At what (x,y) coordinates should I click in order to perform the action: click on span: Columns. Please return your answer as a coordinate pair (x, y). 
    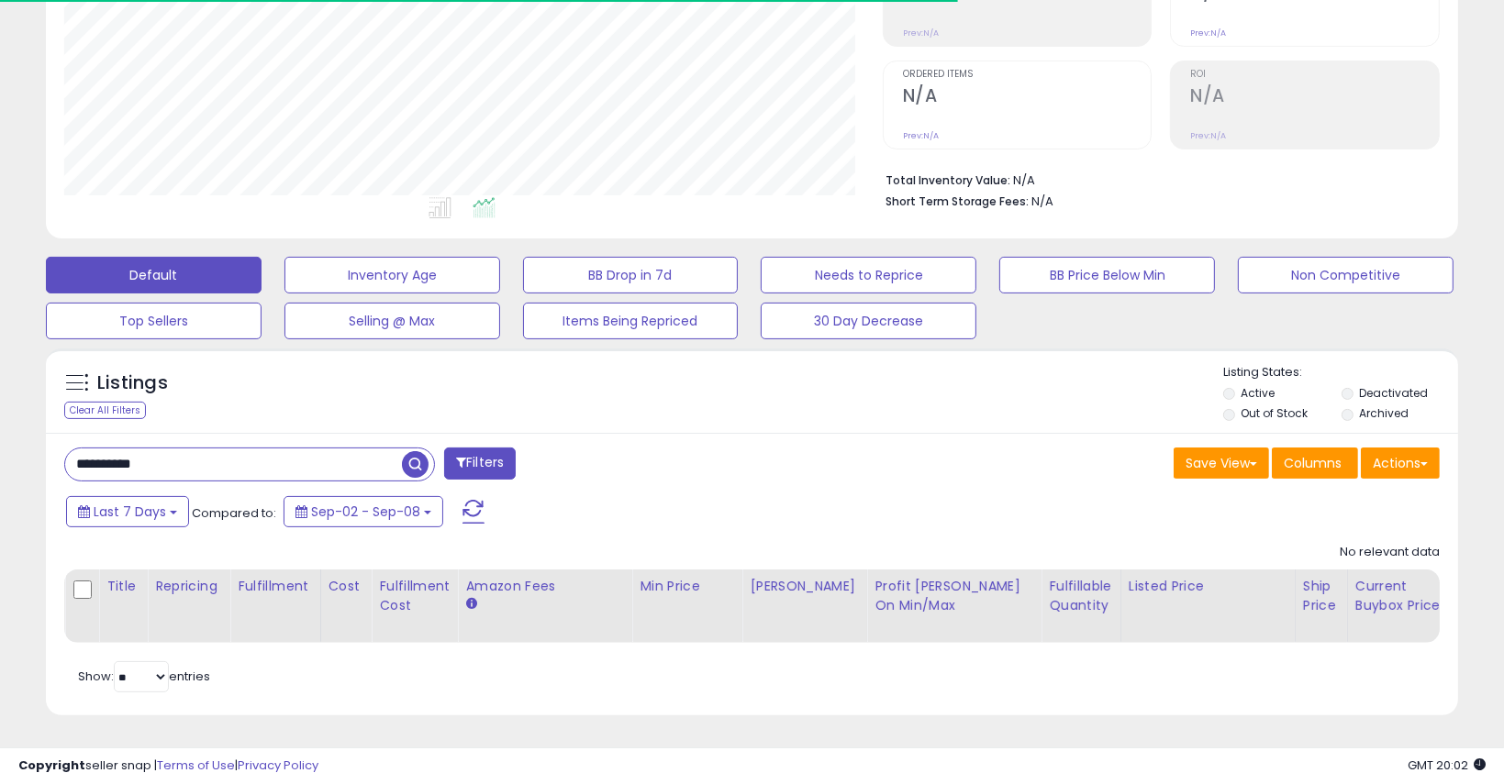
    Looking at the image, I should click on (1312, 463).